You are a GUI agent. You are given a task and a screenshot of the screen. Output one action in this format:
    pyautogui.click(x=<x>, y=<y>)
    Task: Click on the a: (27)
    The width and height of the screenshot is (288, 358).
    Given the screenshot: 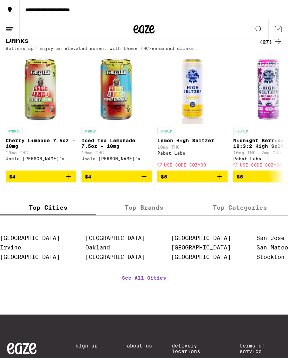 What is the action you would take?
    pyautogui.click(x=271, y=42)
    